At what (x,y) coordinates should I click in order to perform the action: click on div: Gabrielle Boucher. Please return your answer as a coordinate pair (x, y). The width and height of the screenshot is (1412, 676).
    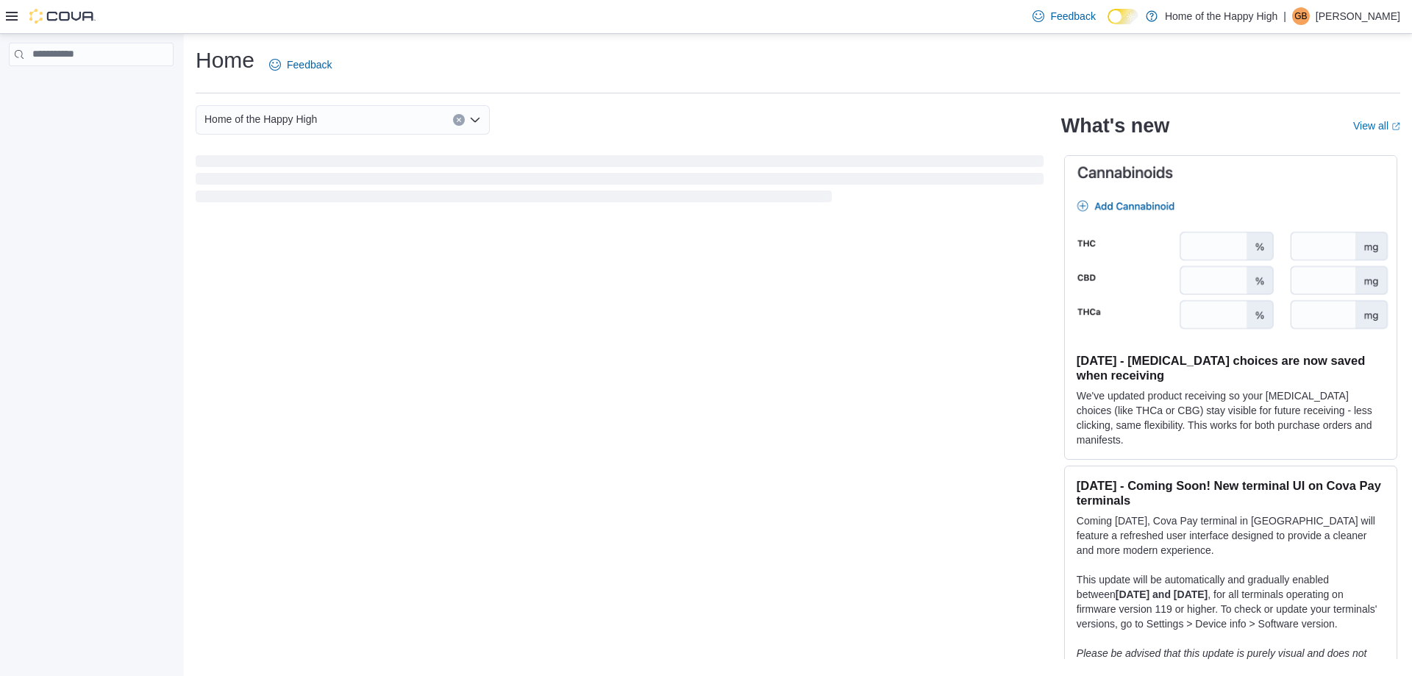
    Looking at the image, I should click on (1301, 16).